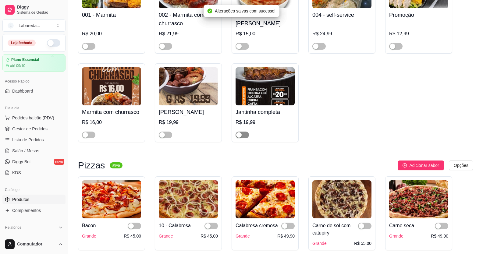 The width and height of the screenshot is (483, 254). What do you see at coordinates (112, 123) in the screenshot?
I see `div: R$ 16,00` at bounding box center [112, 123].